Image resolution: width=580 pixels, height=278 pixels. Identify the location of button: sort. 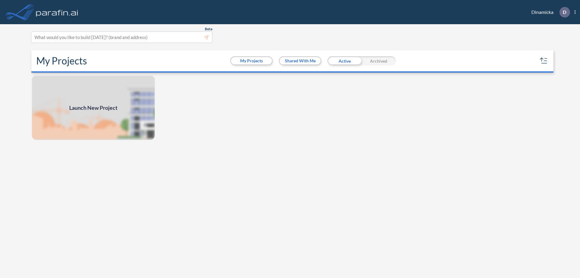
(544, 61).